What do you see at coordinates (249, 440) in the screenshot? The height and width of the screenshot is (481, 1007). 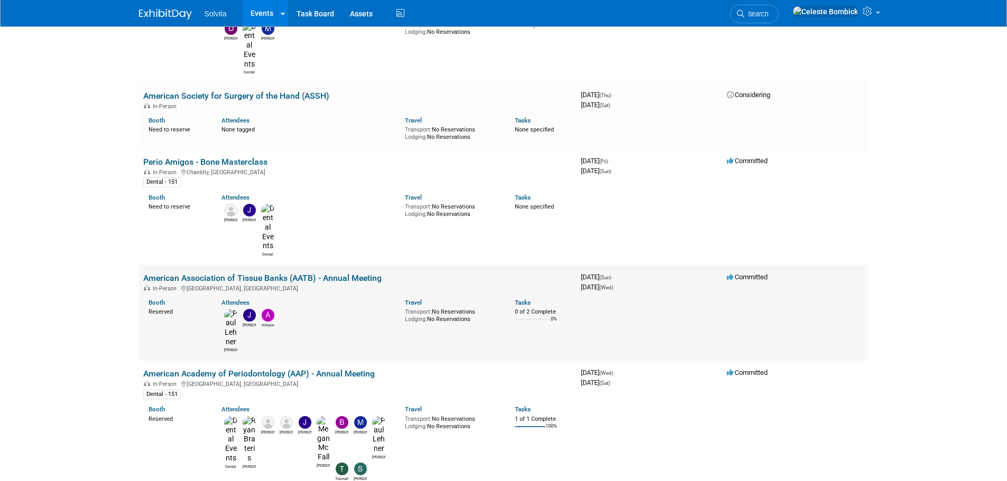 I see `img: Ryan Brateris` at bounding box center [249, 440].